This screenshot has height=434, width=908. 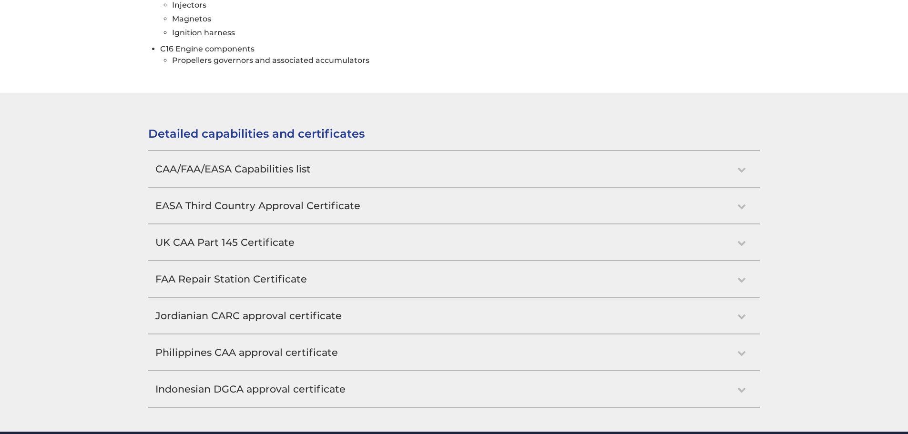 I want to click on h2: Philippines CAA approval certificate, so click(x=454, y=352).